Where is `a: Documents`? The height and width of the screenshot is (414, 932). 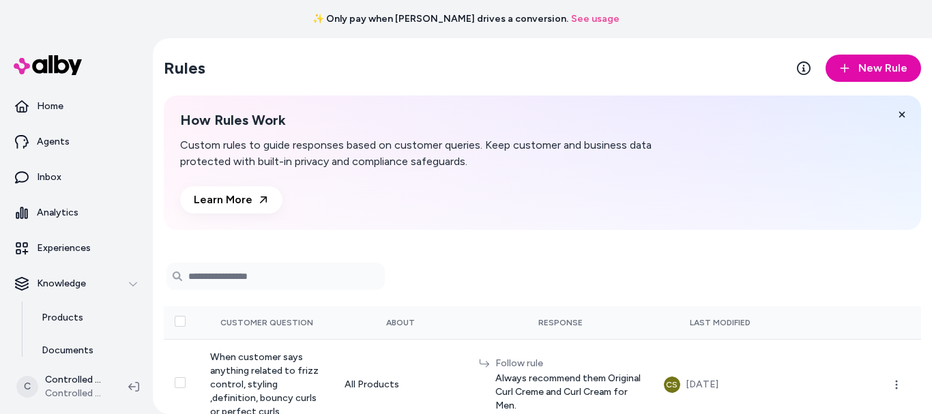 a: Documents is located at coordinates (87, 351).